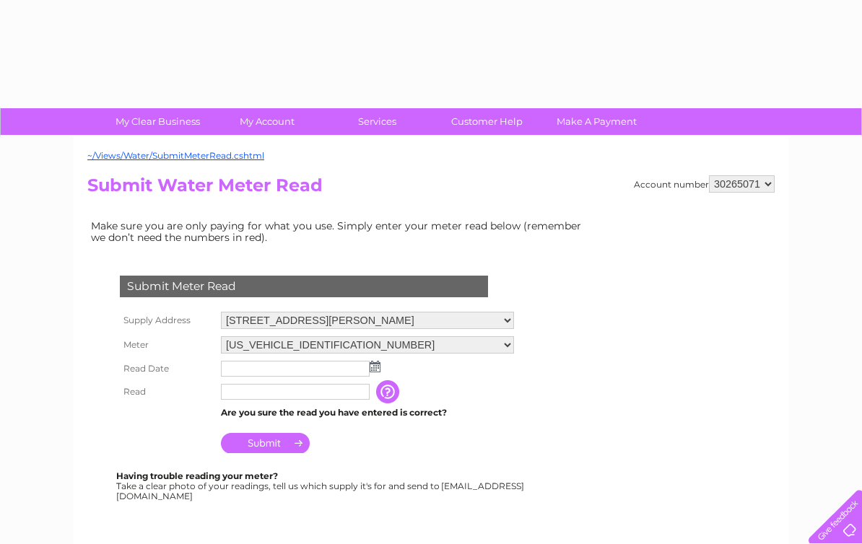 This screenshot has height=544, width=862. I want to click on a: My Clear Business, so click(157, 121).